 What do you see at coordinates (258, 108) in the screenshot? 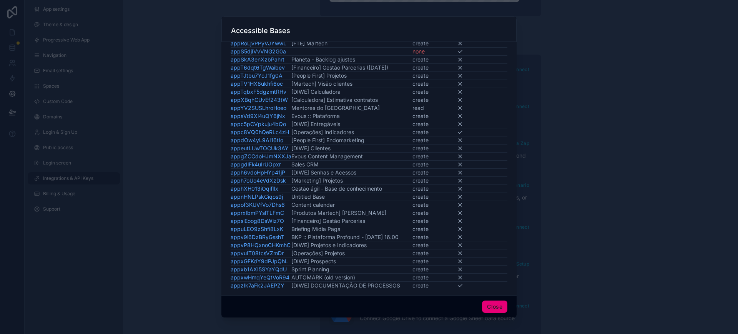
I see `a: appYV2SUSLhroHoeo` at bounding box center [258, 108].